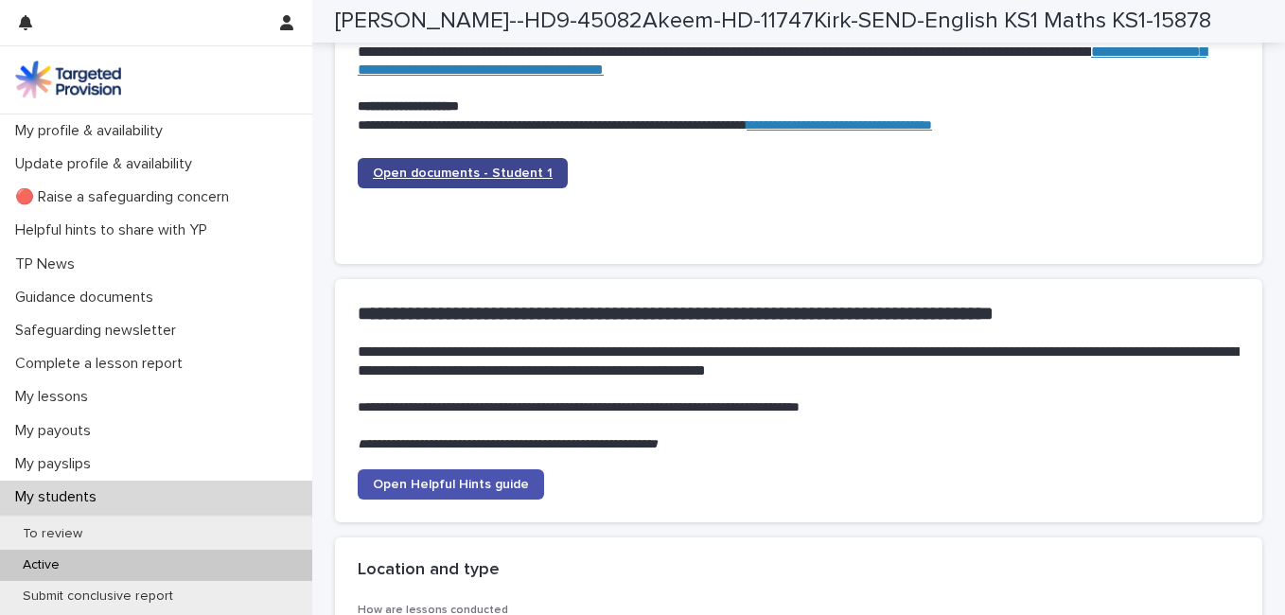 Image resolution: width=1285 pixels, height=615 pixels. What do you see at coordinates (429, 570) in the screenshot?
I see `h2: Location and type` at bounding box center [429, 570].